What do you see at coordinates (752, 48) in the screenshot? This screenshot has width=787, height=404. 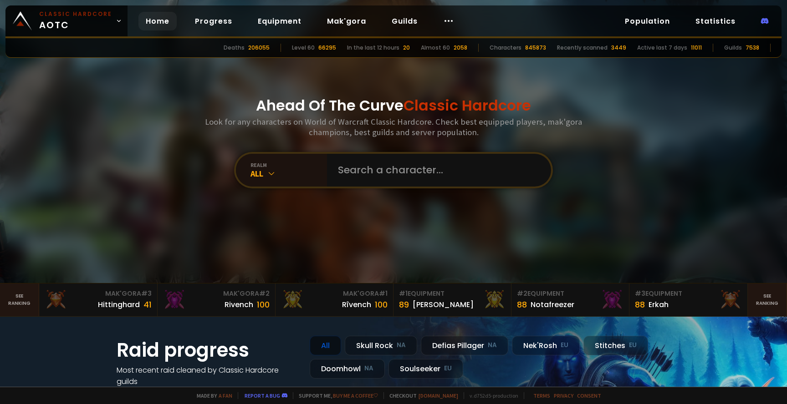 I see `div: 7538` at bounding box center [752, 48].